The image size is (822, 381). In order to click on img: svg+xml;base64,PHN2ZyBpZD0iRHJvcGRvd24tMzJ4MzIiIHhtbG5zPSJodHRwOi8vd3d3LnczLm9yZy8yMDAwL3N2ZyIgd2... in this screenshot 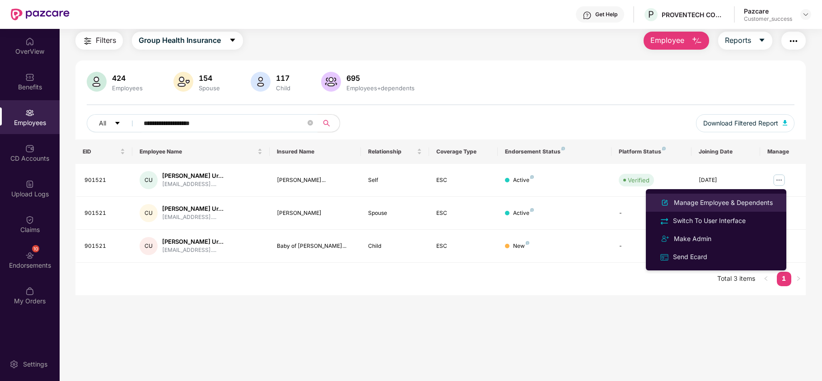, I will do `click(806, 14)`.